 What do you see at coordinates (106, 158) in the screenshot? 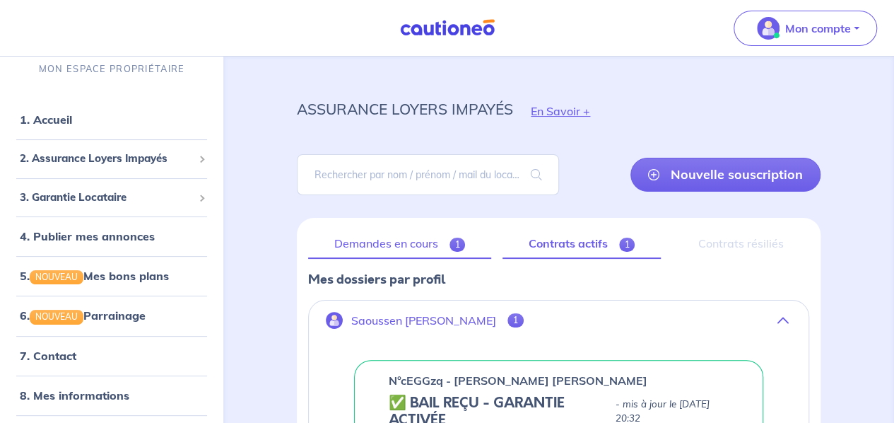
I see `span: 2. Assurance Loyers Impayés` at bounding box center [106, 158].